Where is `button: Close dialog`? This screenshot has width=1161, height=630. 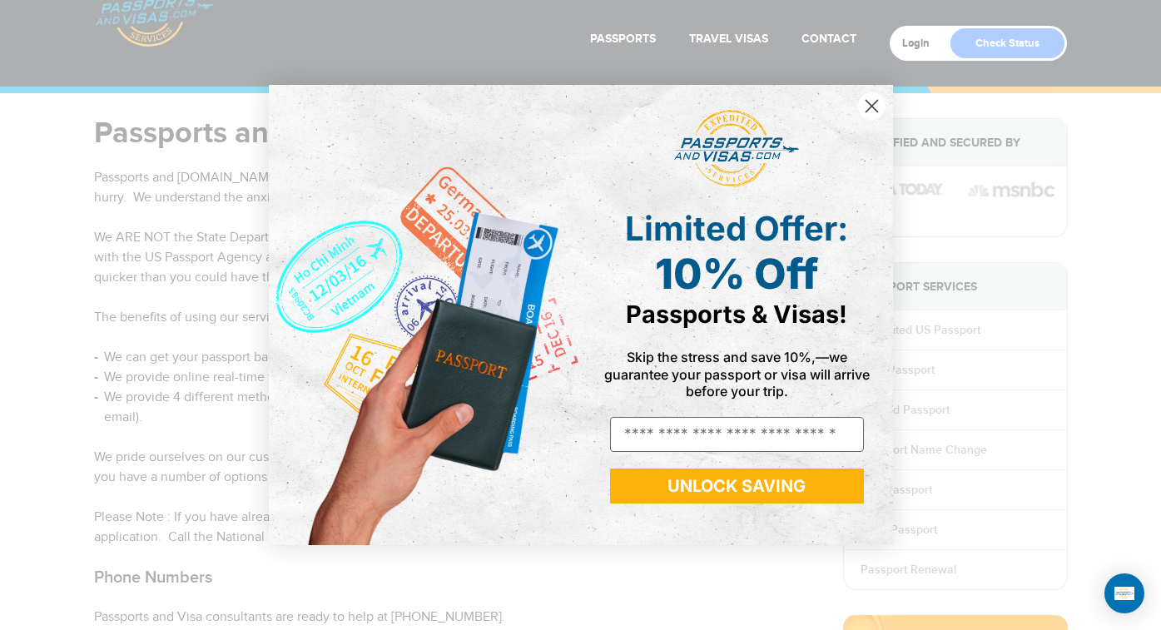 button: Close dialog is located at coordinates (871, 106).